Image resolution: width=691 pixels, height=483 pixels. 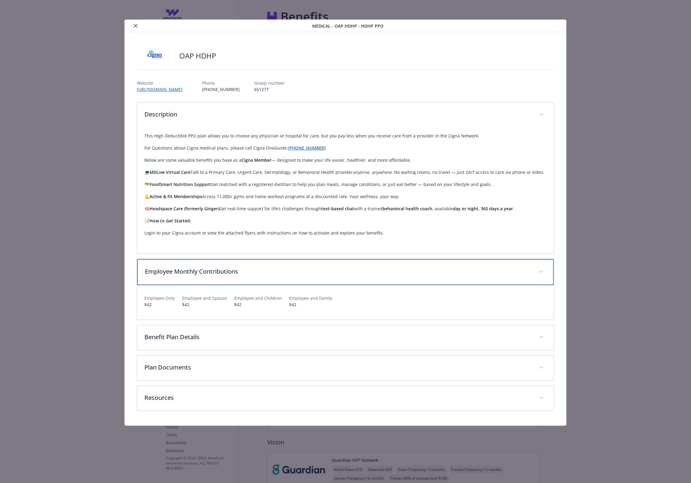 I want to click on strong: Headspace Care (formerly Ginger), so click(x=185, y=208).